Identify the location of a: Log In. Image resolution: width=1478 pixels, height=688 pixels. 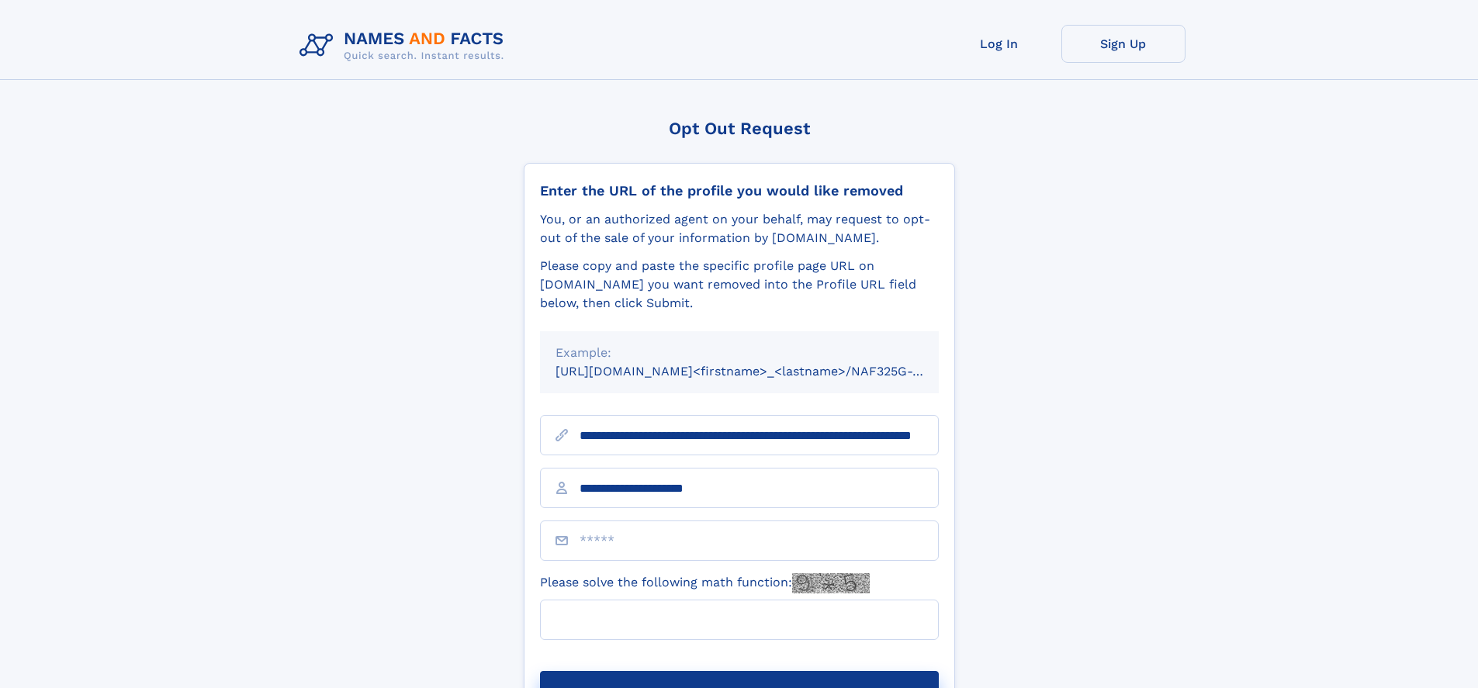
(1000, 43).